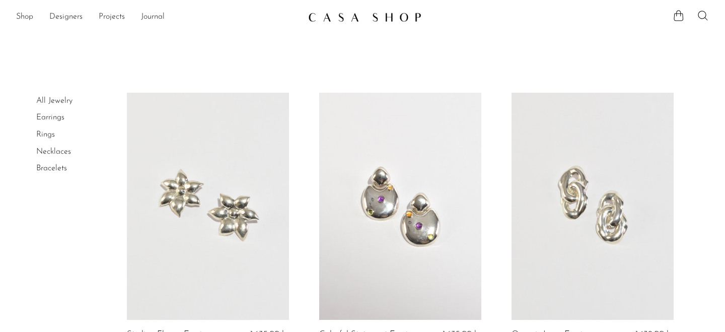 Image resolution: width=725 pixels, height=332 pixels. What do you see at coordinates (66, 17) in the screenshot?
I see `a: Designers` at bounding box center [66, 17].